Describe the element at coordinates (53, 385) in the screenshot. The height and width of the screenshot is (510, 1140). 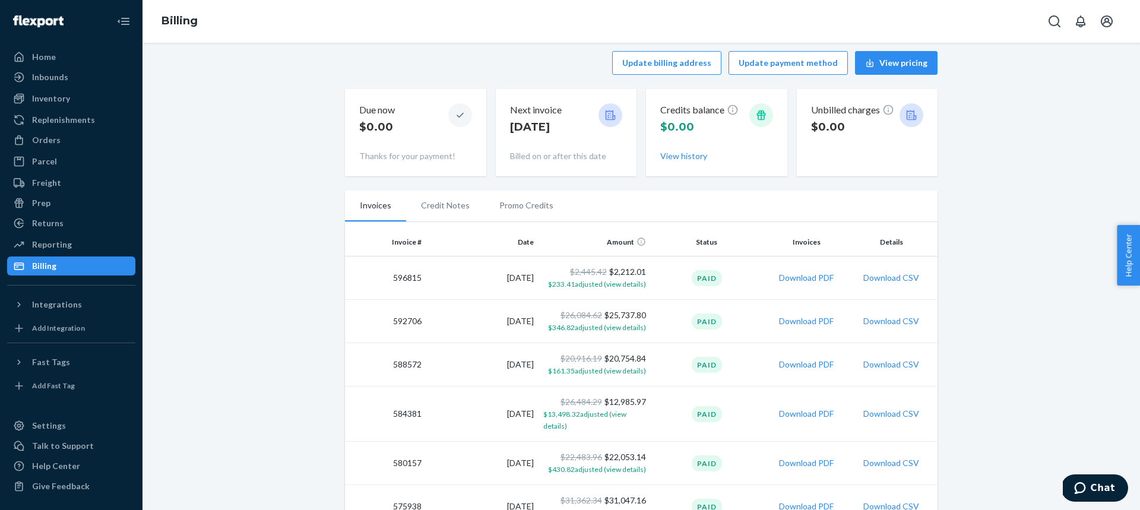
I see `div: Add Fast Tag` at that location.